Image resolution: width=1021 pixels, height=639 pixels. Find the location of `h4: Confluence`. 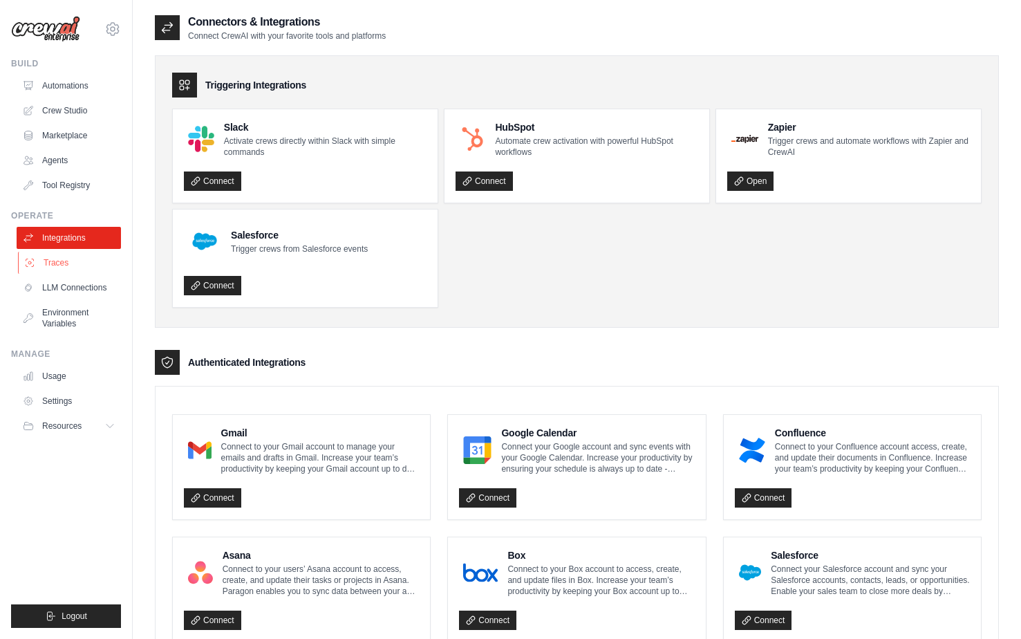

h4: Confluence is located at coordinates (873, 433).